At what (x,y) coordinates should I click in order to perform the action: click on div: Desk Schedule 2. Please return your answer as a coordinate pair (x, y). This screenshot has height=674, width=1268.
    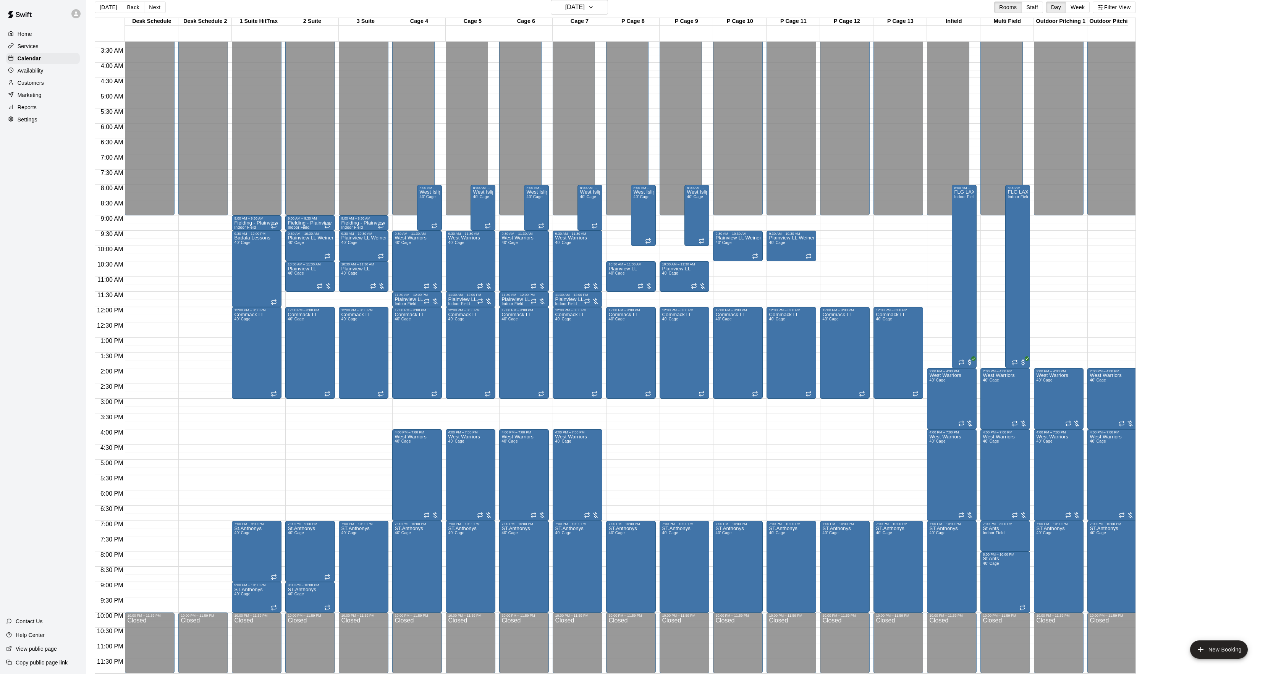
    Looking at the image, I should click on (205, 21).